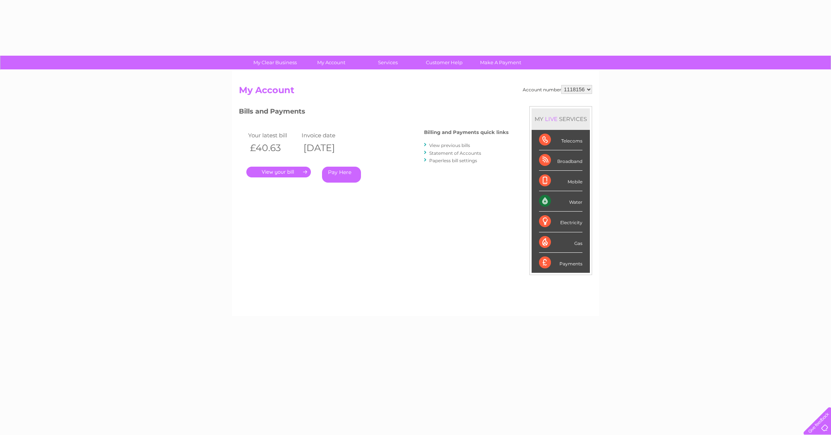 This screenshot has height=435, width=831. I want to click on a: Customer Help, so click(444, 62).